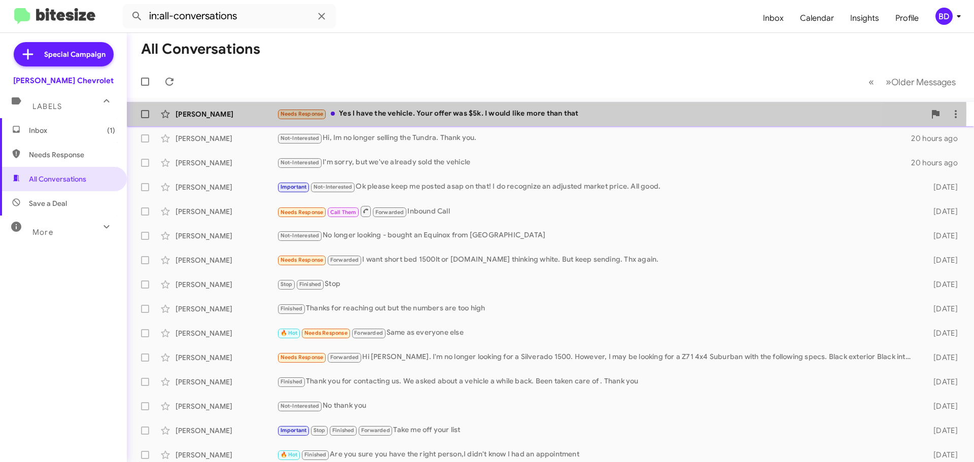  I want to click on div: Hi, Im no longer selling the Tundra. Thank you., so click(594, 138).